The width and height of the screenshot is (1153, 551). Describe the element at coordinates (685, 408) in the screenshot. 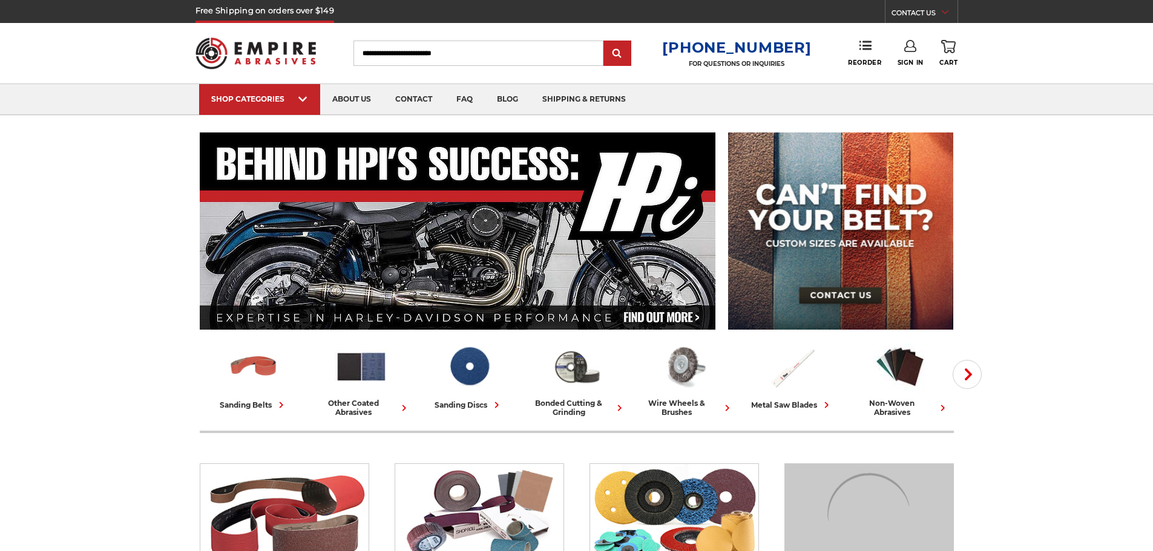

I see `div: wire wheels & brushes` at that location.